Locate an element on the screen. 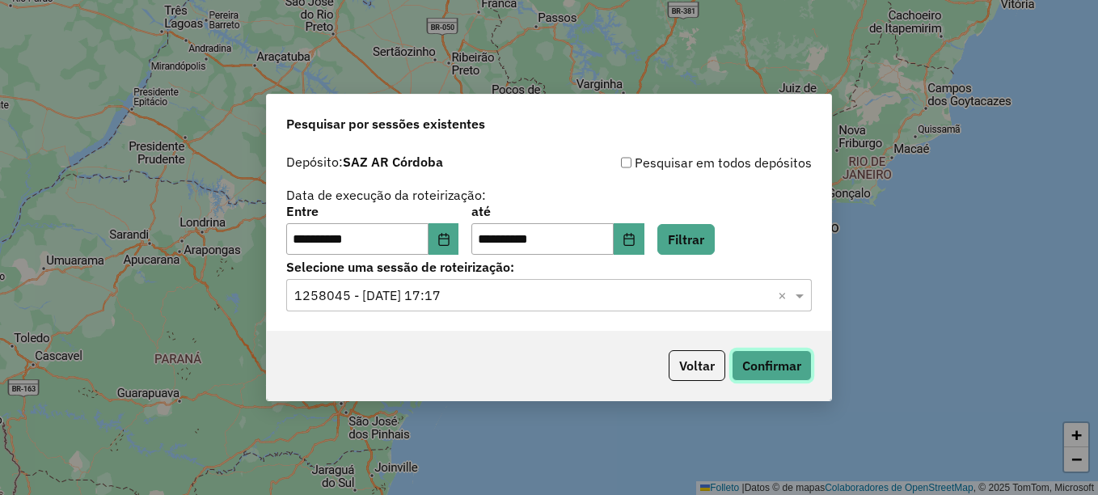 The image size is (1098, 495). button: Voltar is located at coordinates (697, 365).